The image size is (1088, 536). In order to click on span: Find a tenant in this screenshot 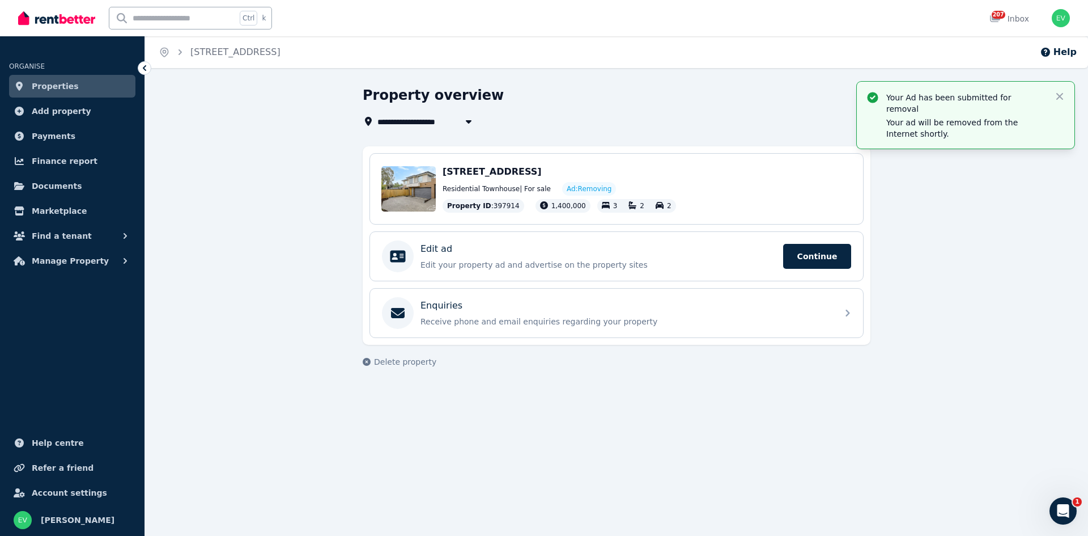, I will do `click(62, 236)`.